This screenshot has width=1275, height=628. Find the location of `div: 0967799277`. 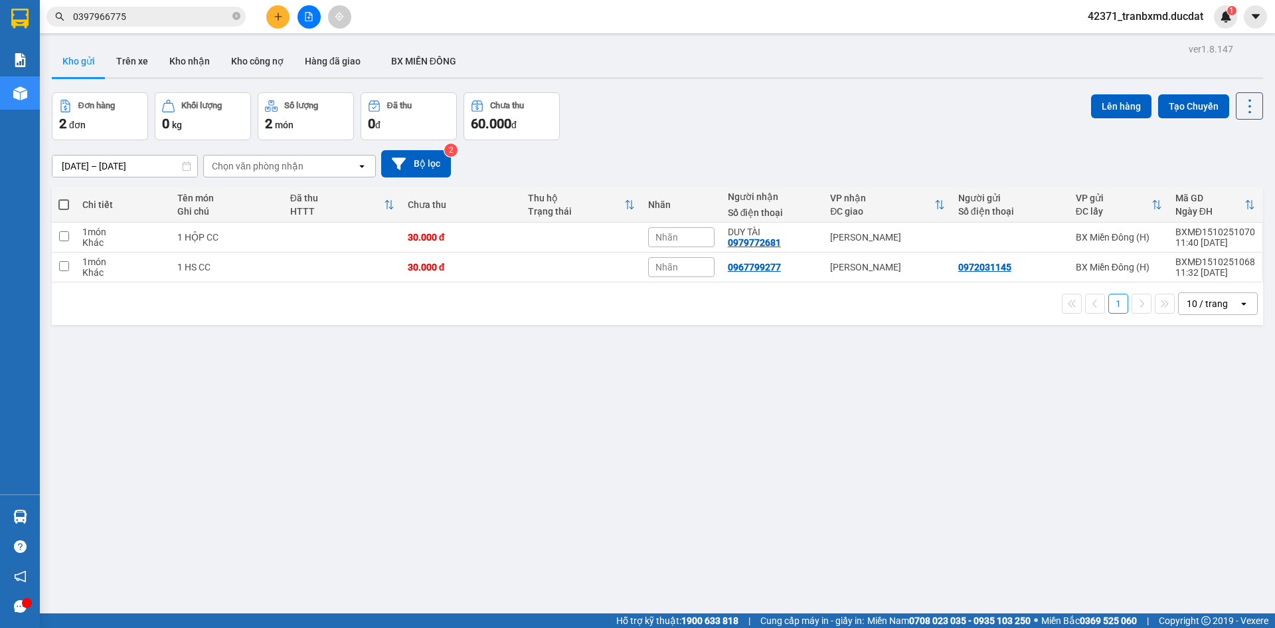

div: 0967799277 is located at coordinates (754, 267).